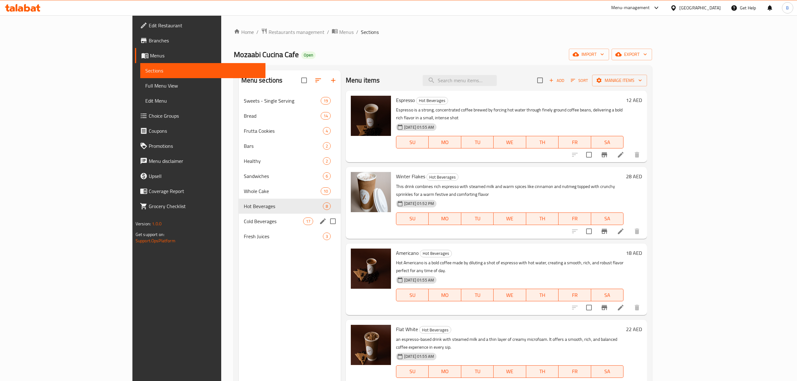  Describe the element at coordinates (589, 54) in the screenshot. I see `span: import` at that location.